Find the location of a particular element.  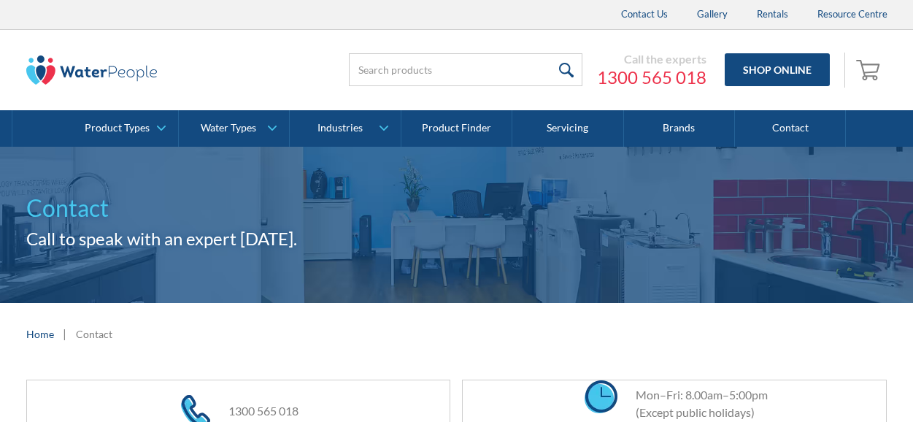

a: Product Types is located at coordinates (123, 128).